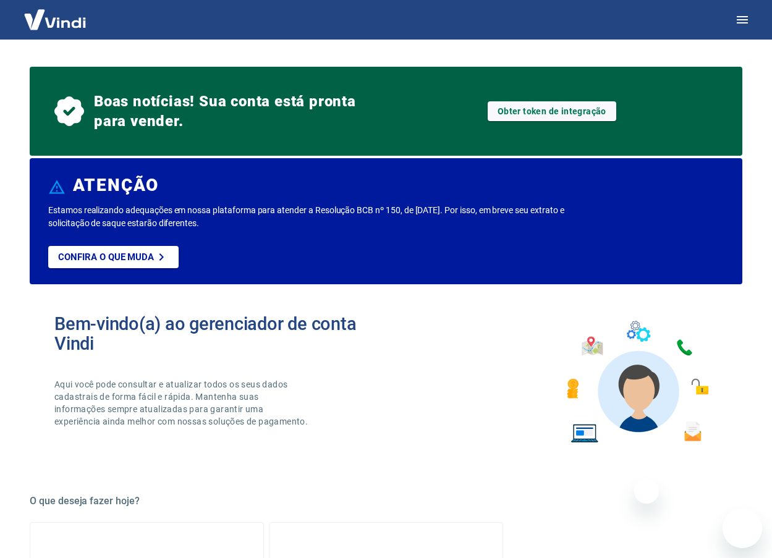 The width and height of the screenshot is (772, 558). Describe the element at coordinates (113, 257) in the screenshot. I see `a: Confira o que muda` at that location.